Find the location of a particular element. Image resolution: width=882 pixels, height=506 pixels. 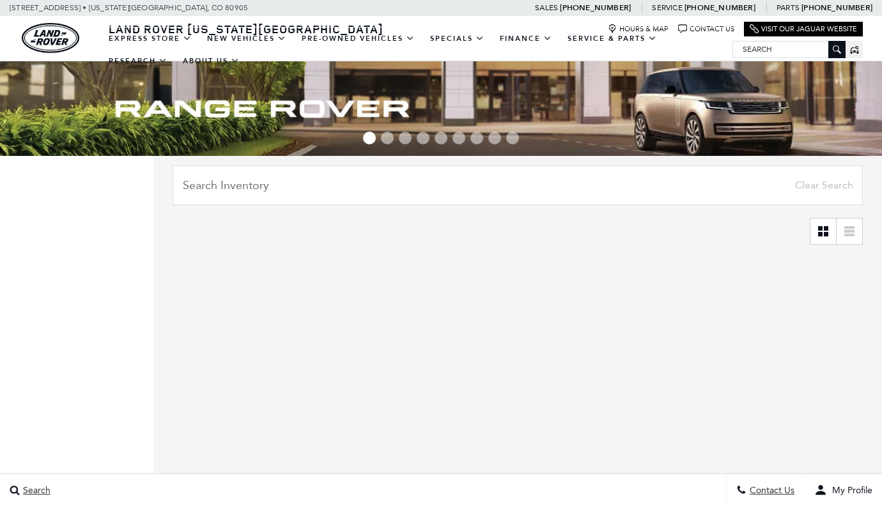

a: Hours & Map is located at coordinates (638, 29).